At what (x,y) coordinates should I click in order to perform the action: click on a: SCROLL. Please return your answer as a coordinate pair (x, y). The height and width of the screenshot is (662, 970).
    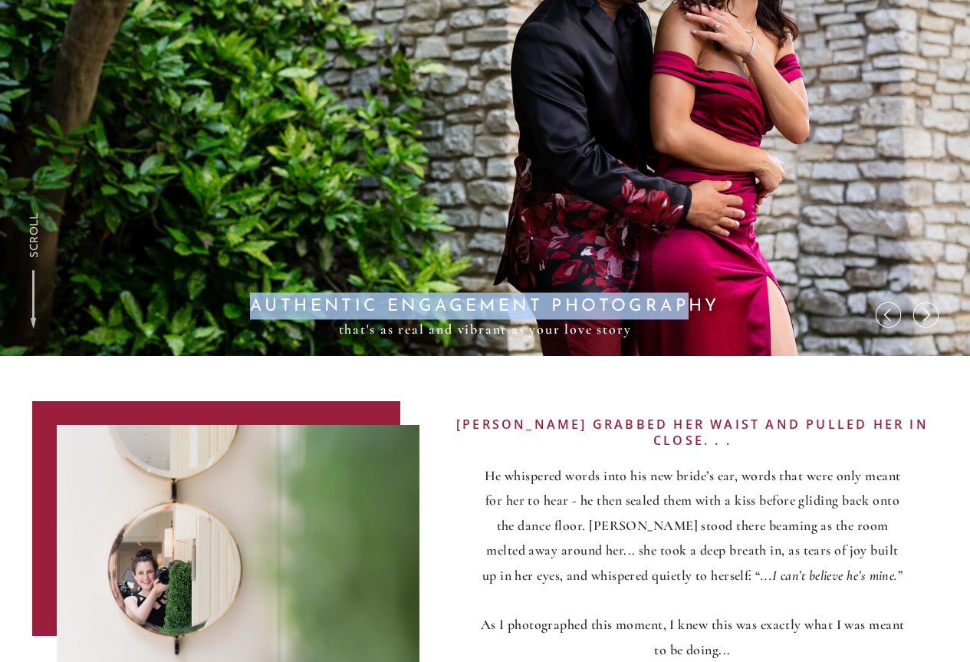
    Looking at the image, I should click on (33, 234).